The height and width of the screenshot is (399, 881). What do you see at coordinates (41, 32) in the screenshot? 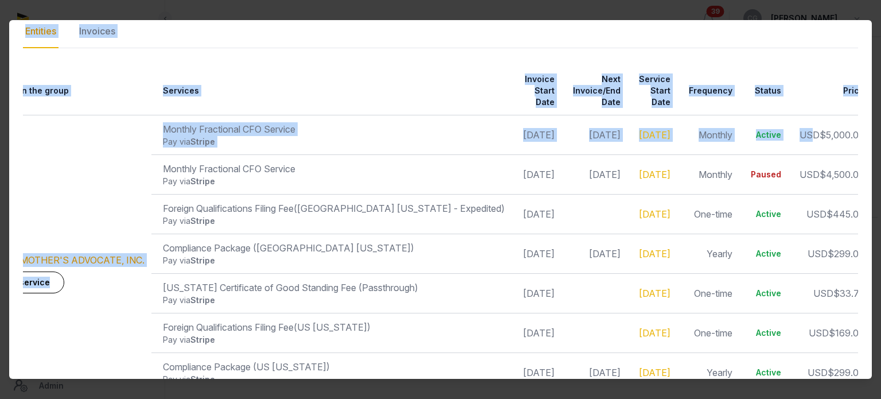
I see `div: Entities` at bounding box center [41, 32].